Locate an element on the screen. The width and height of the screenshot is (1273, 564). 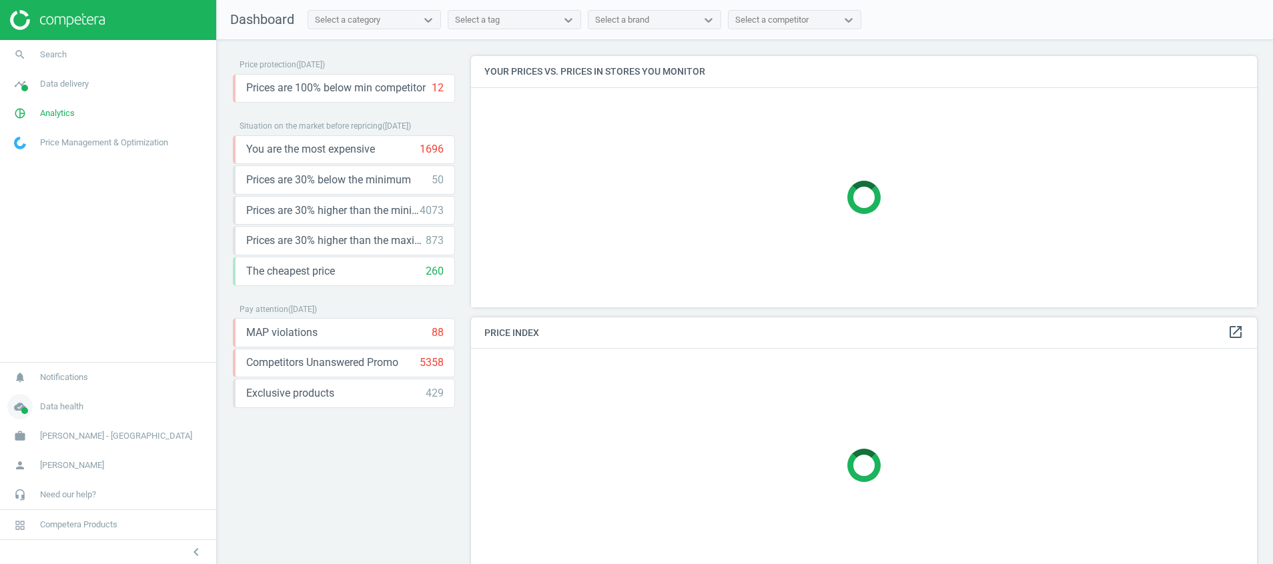
i: person is located at coordinates (20, 466).